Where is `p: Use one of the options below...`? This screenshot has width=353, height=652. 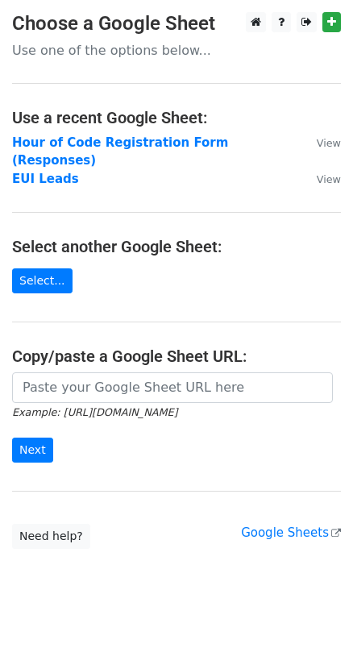
p: Use one of the options below... is located at coordinates (176, 50).